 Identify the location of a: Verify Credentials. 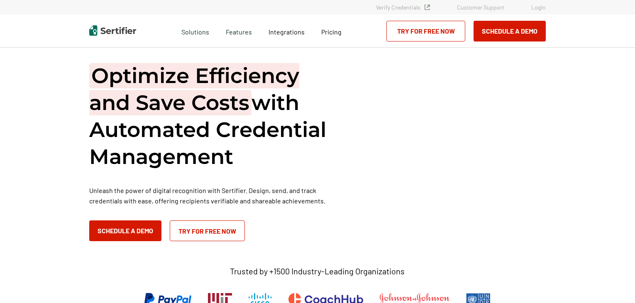
(403, 7).